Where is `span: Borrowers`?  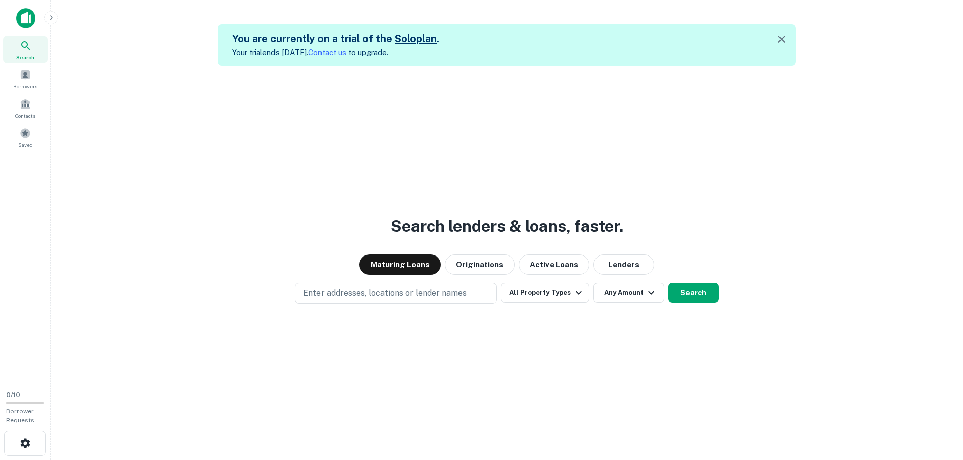 span: Borrowers is located at coordinates (25, 86).